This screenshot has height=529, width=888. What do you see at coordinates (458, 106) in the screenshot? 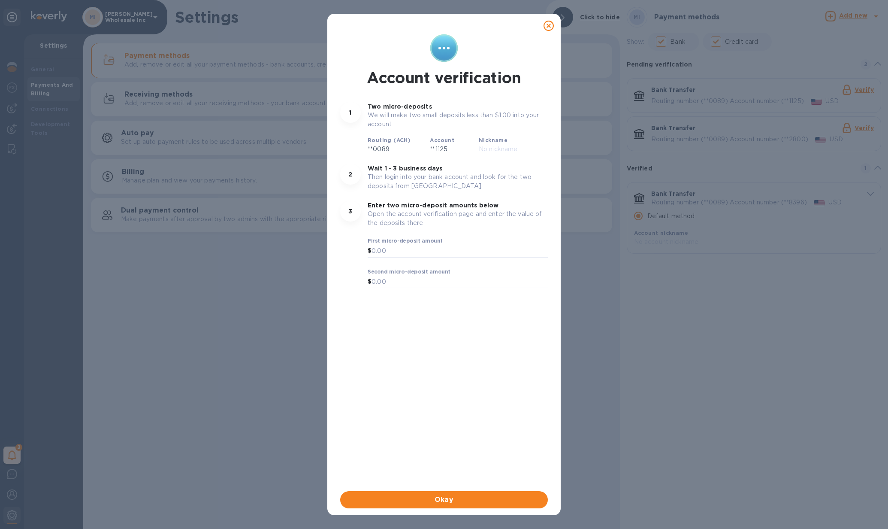
I see `p: Two micro-deposits` at bounding box center [458, 106].